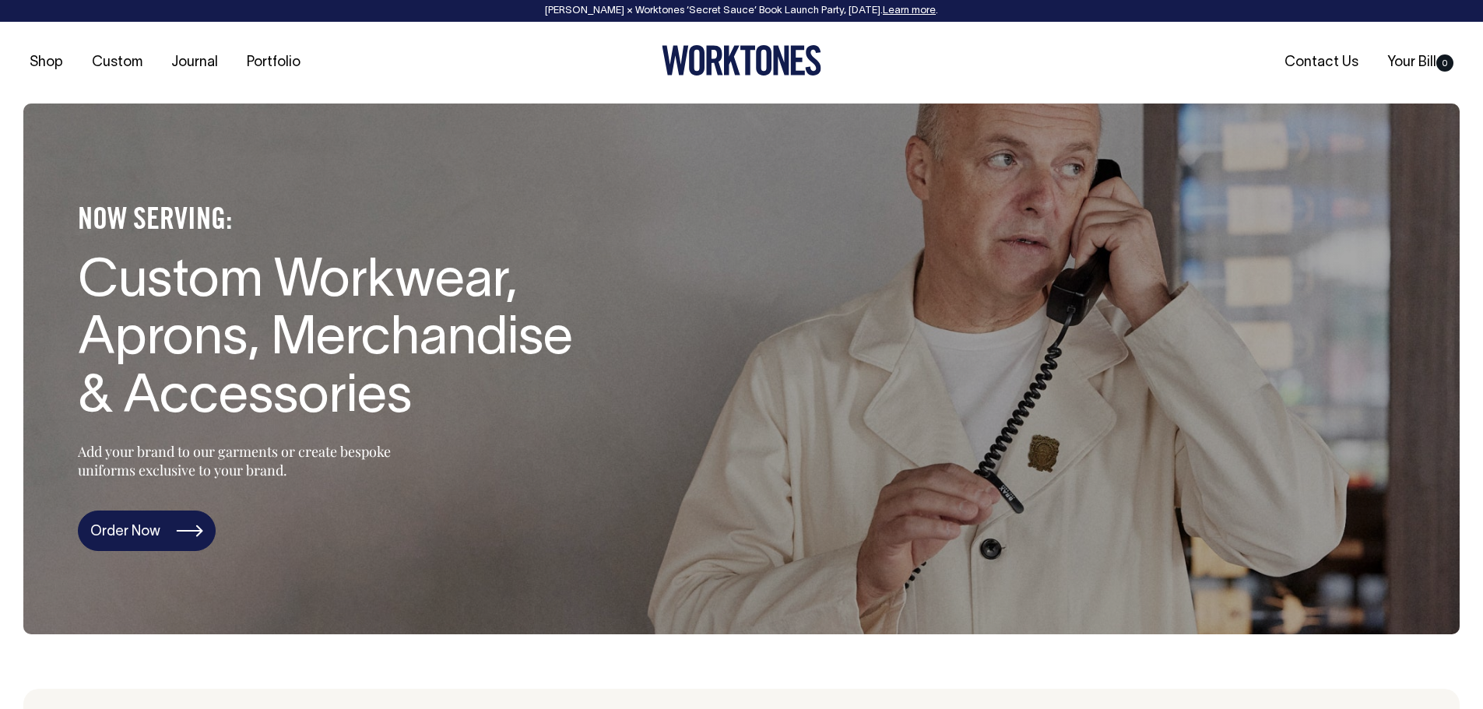 This screenshot has height=709, width=1483. What do you see at coordinates (331, 341) in the screenshot?
I see `h1: Custom Workwear, Aprons, Merchandise & Accessories` at bounding box center [331, 341].